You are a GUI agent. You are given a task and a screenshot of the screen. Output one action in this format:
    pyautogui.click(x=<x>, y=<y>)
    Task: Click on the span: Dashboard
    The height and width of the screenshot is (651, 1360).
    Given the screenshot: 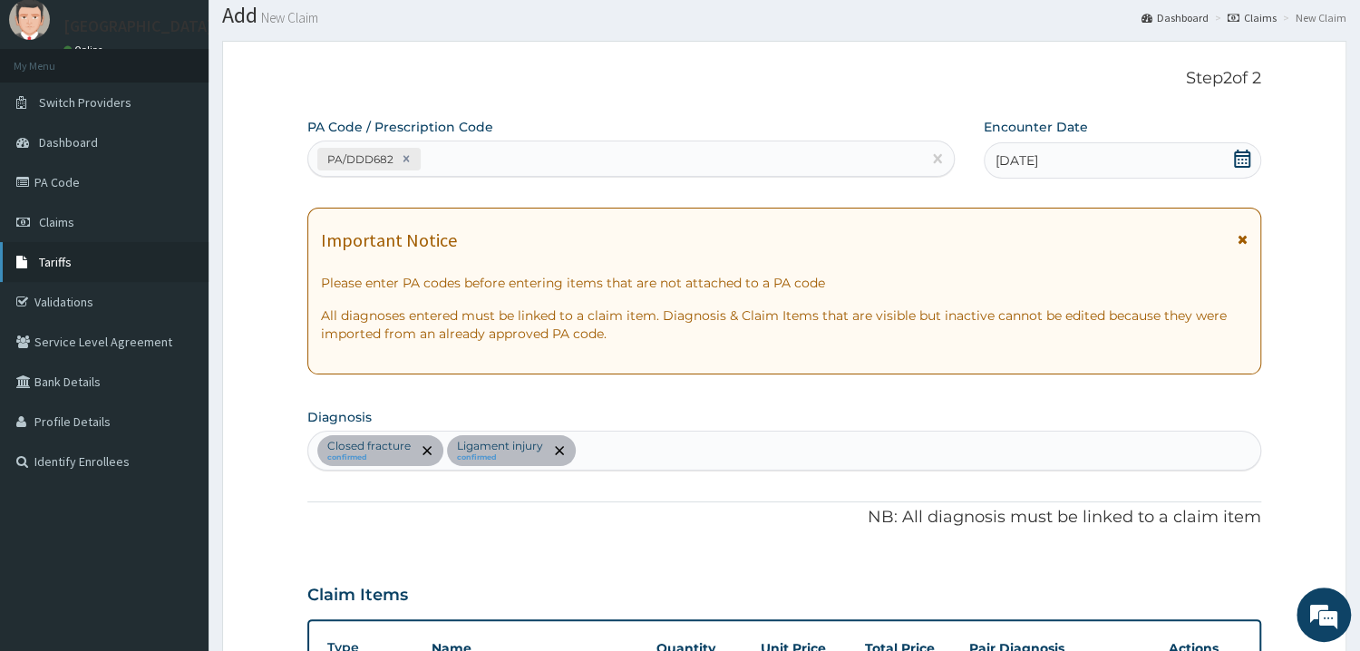 What is the action you would take?
    pyautogui.click(x=68, y=142)
    